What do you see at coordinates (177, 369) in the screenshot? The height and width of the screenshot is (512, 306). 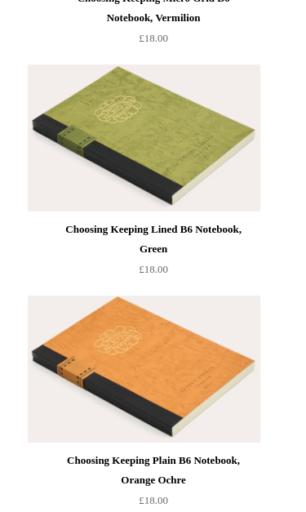 I see `a: Choosing Keeping Plain B6 Notebook, Orange Ochre Choosing Keeping Plain B6 Notebook, Orange Ochre` at bounding box center [177, 369].